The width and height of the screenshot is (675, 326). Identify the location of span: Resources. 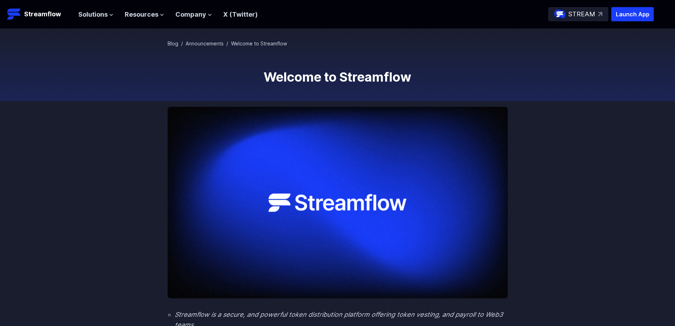
(141, 15).